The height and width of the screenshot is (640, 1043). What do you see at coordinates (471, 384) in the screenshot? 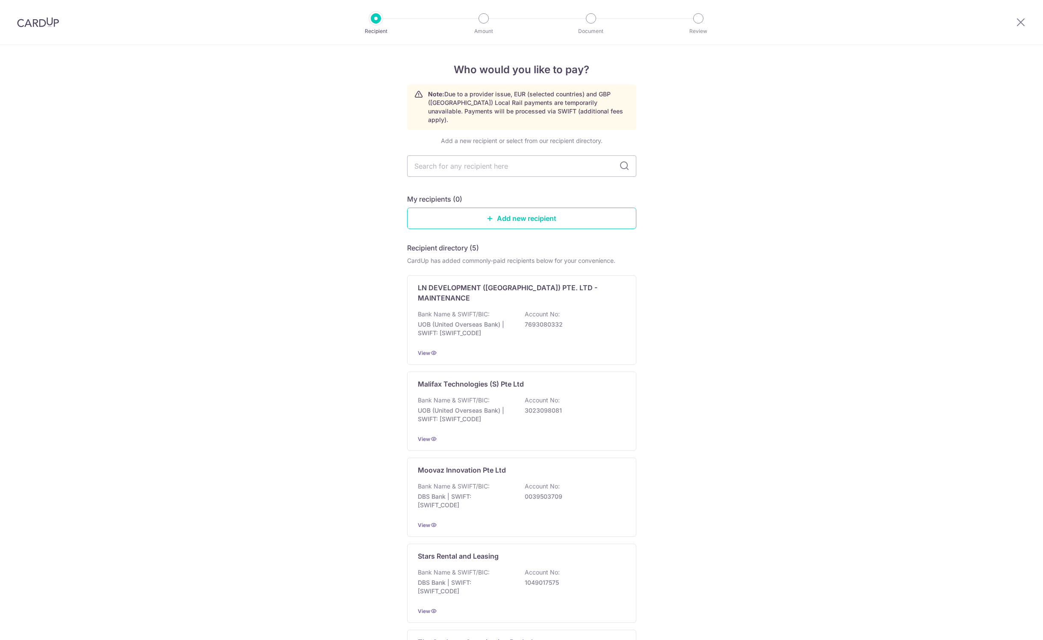
I see `p: Malifax Technologies (S) Pte Ltd` at bounding box center [471, 384].